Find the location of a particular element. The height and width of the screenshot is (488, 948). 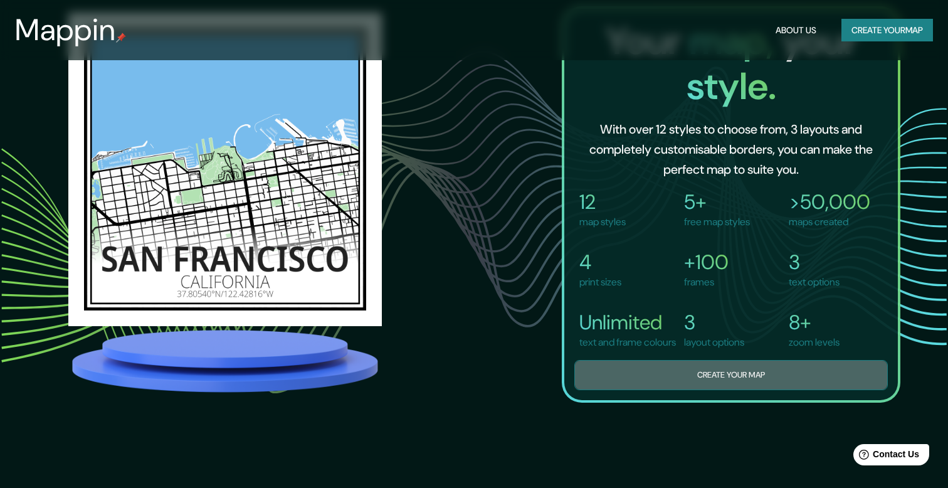

h2: Your your is located at coordinates (731, 64).